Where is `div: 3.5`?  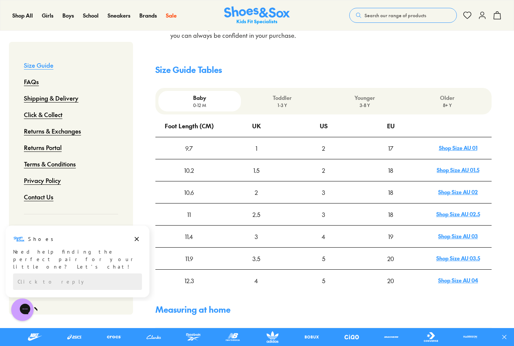 div: 3.5 is located at coordinates (256, 258).